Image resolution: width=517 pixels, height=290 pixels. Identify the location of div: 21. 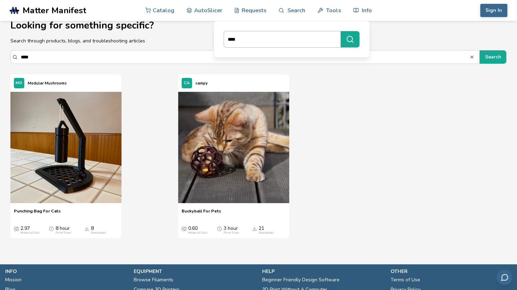
(266, 230).